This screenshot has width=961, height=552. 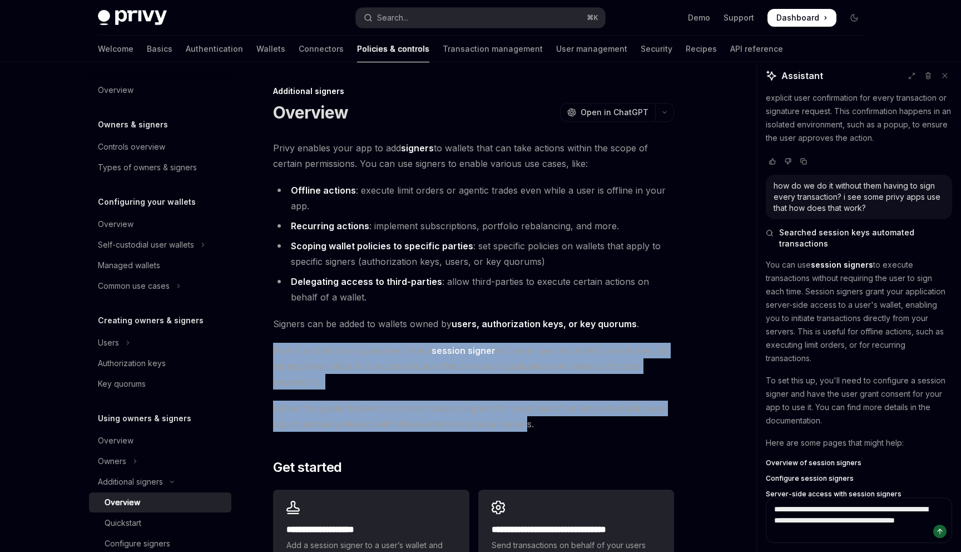 What do you see at coordinates (129, 265) in the screenshot?
I see `div: Managed wallets` at bounding box center [129, 265].